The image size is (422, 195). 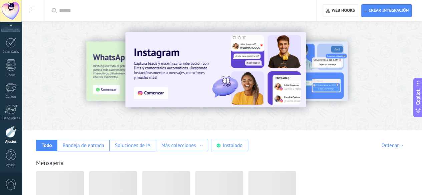 I want to click on div: Ajustes, so click(x=11, y=142).